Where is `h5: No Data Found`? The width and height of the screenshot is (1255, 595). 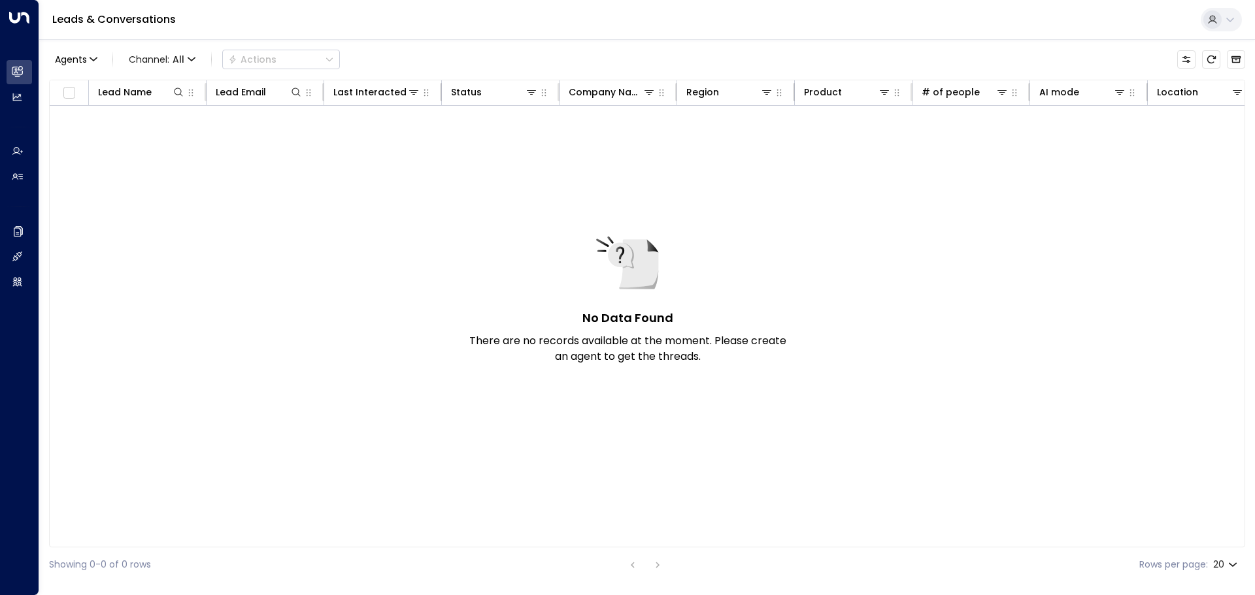
h5: No Data Found is located at coordinates (627, 318).